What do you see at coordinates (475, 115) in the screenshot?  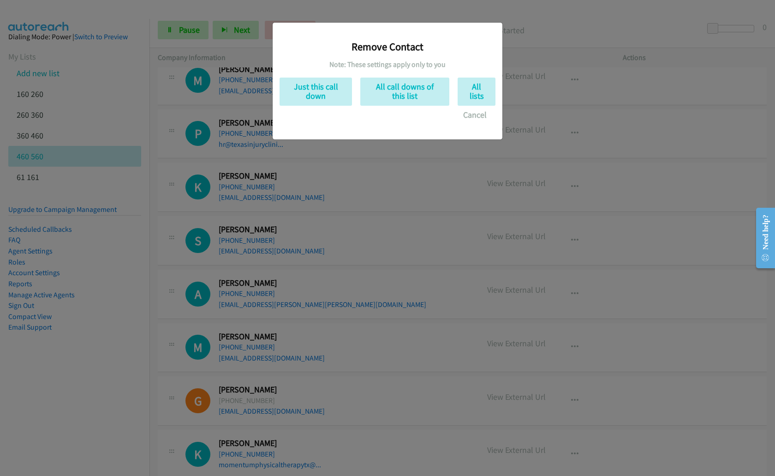 I see `button: Cancel` at bounding box center [475, 115].